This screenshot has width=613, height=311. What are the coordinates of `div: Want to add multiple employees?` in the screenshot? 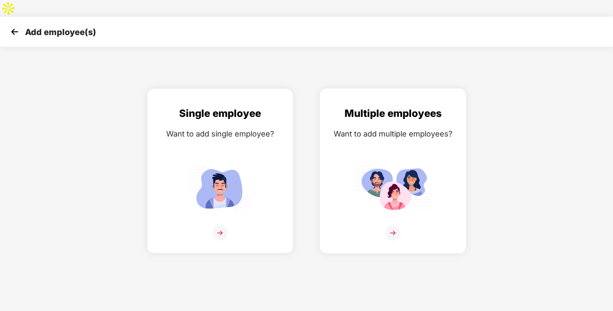 It's located at (393, 134).